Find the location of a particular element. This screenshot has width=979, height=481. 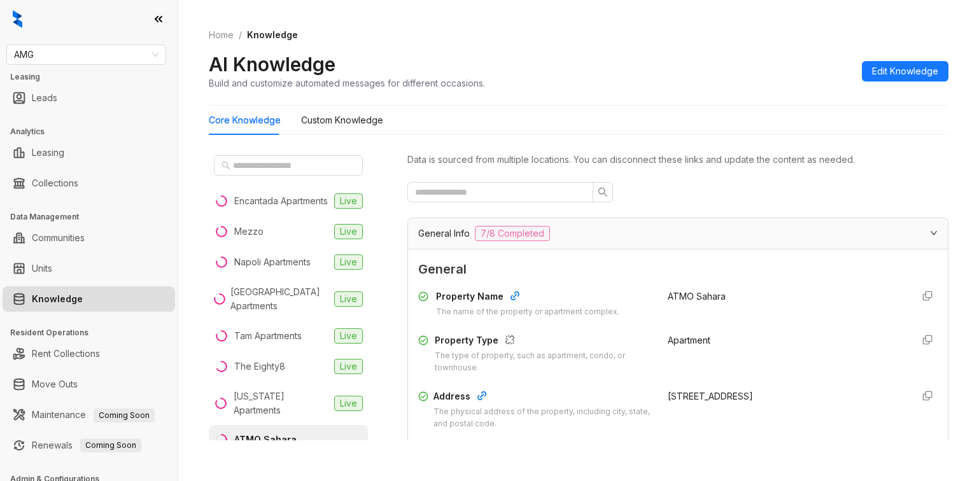

div: Address is located at coordinates (543, 398).